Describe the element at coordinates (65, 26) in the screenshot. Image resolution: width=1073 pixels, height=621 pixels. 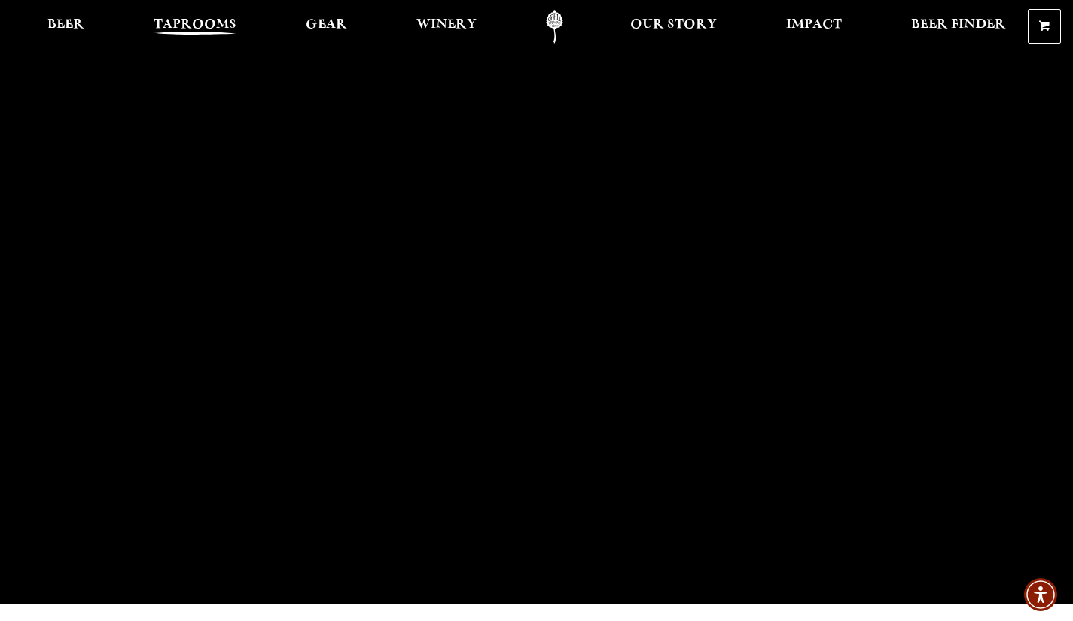
I see `a: Beer` at that location.